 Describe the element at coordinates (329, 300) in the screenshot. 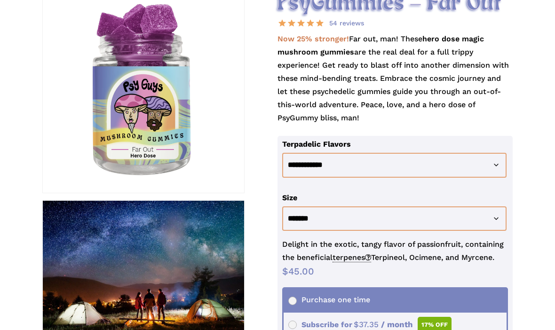

I see `span: Purchase one time` at that location.